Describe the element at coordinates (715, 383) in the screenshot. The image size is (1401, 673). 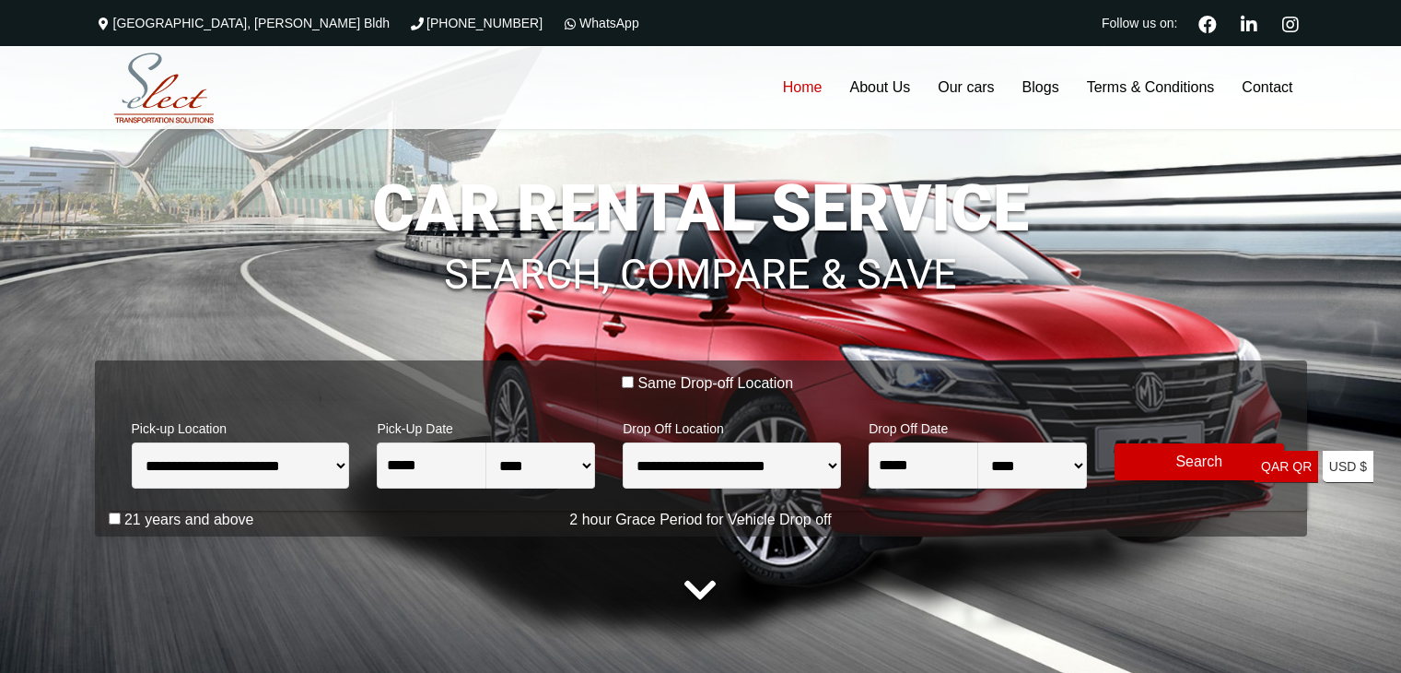
I see `label: Same Drop-off Location` at that location.